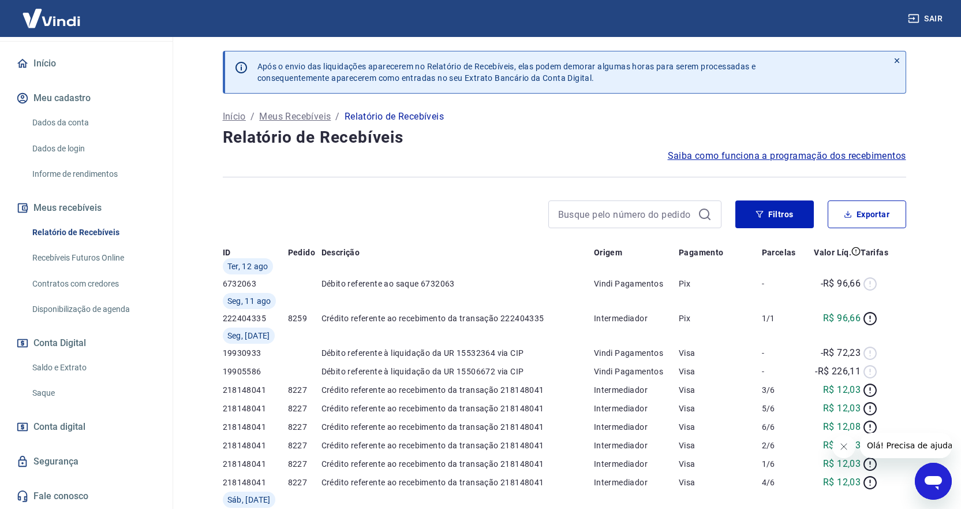 Image resolution: width=961 pixels, height=509 pixels. Describe the element at coordinates (720, 318) in the screenshot. I see `p: Pix` at that location.